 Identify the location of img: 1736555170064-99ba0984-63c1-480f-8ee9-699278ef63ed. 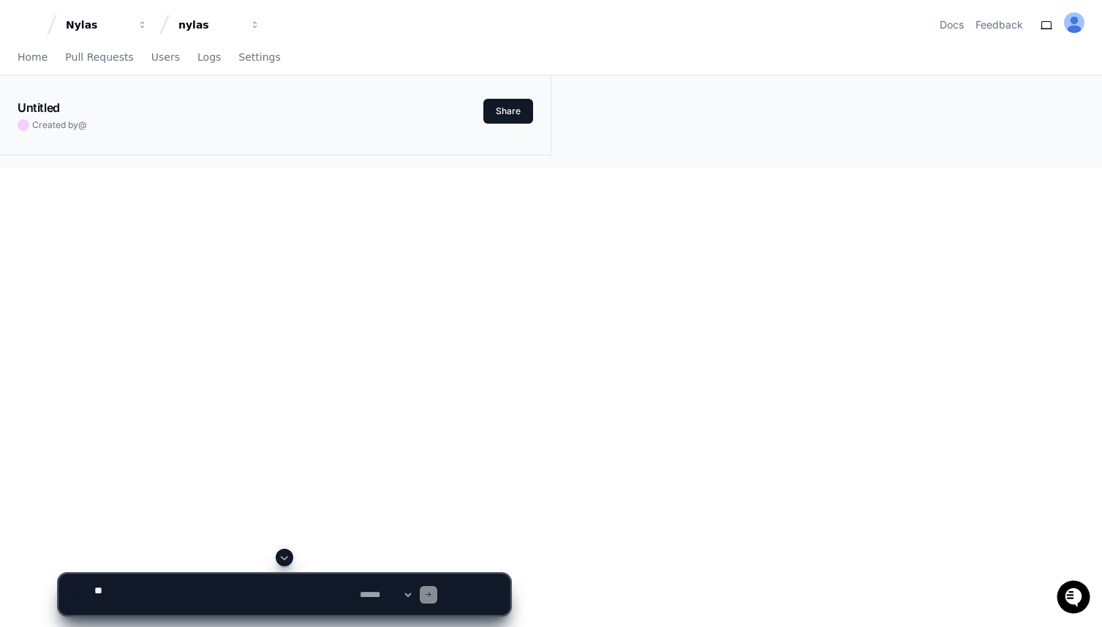
(28, 164).